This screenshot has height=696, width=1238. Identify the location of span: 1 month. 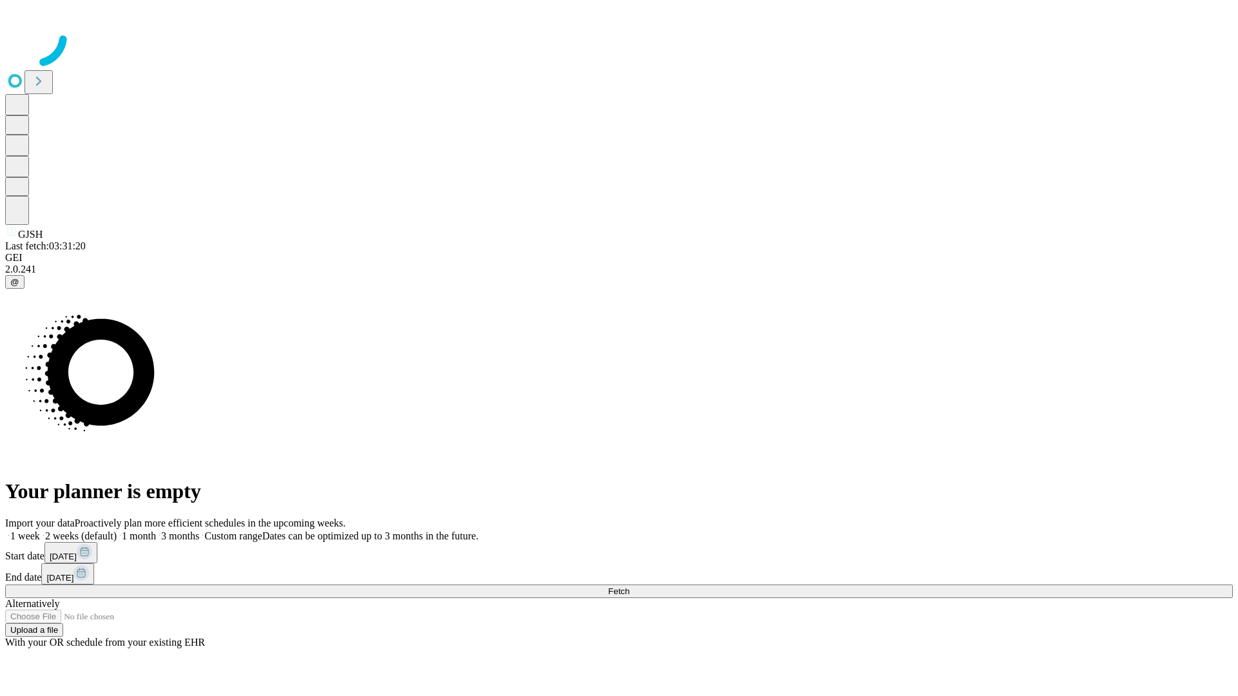
(139, 536).